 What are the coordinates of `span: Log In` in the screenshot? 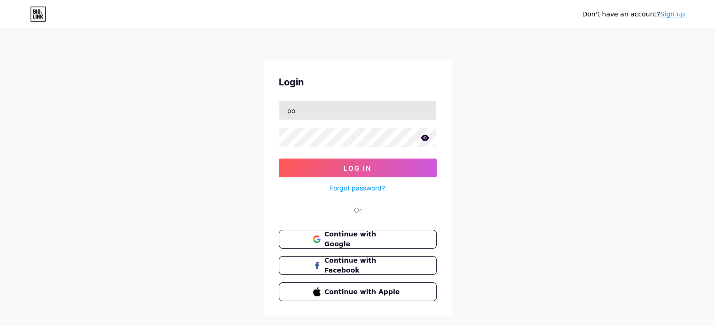 It's located at (357, 168).